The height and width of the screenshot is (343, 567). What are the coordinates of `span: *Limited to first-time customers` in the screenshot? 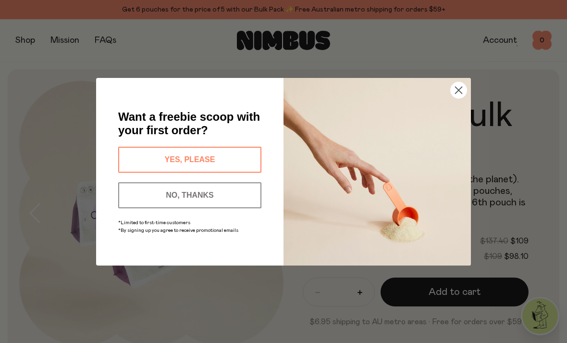 It's located at (154, 223).